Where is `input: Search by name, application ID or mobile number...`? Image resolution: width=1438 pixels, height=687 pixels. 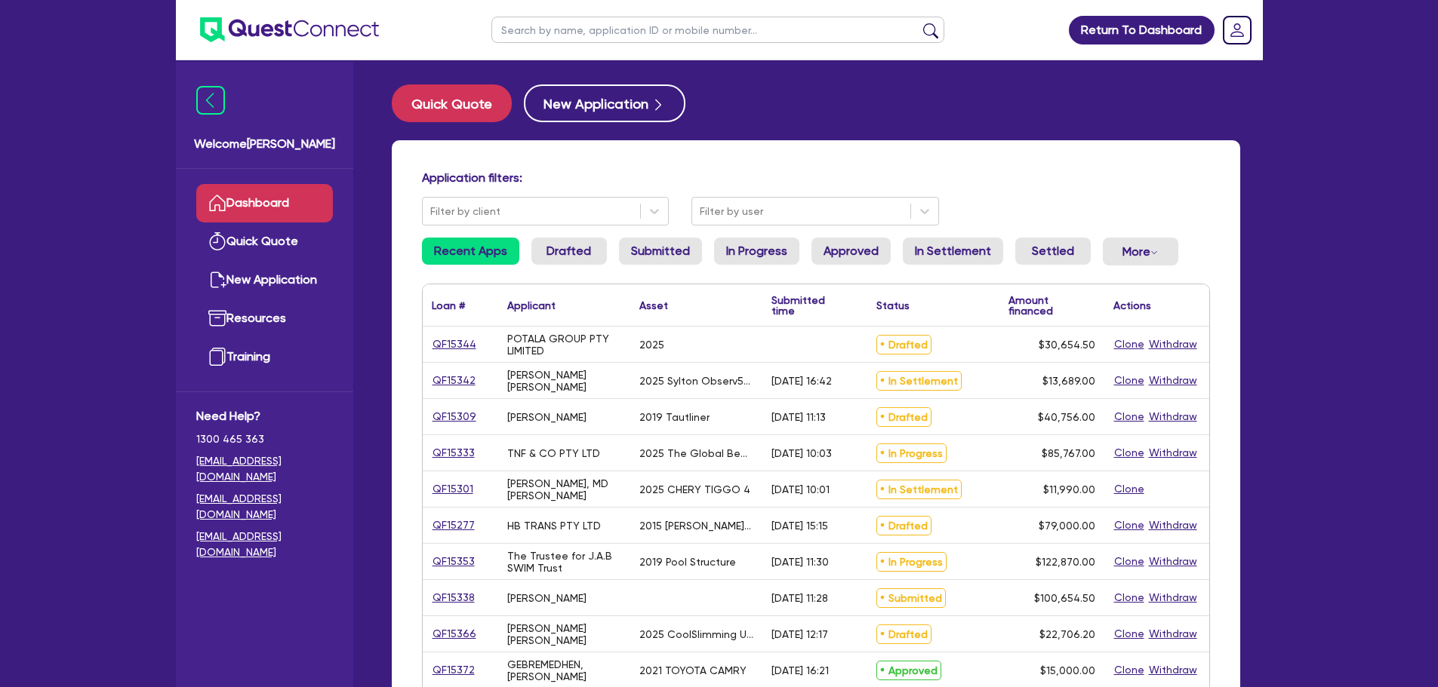 input: Search by name, application ID or mobile number... is located at coordinates (718, 29).